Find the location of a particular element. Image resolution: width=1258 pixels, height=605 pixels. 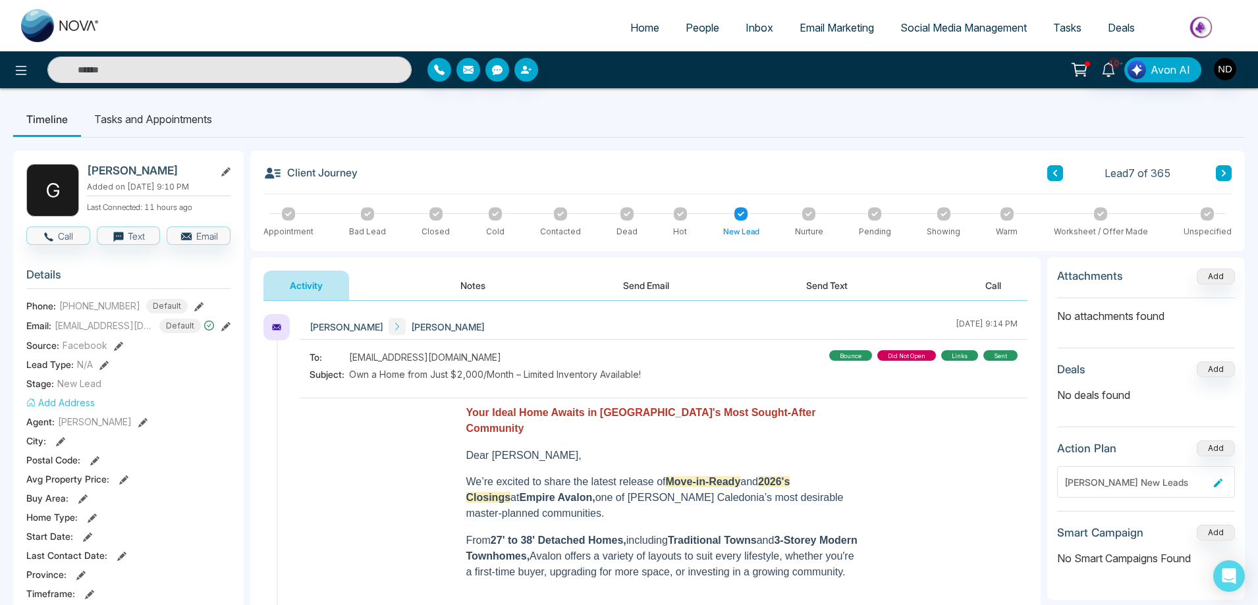

span: Facebook is located at coordinates (85, 345).